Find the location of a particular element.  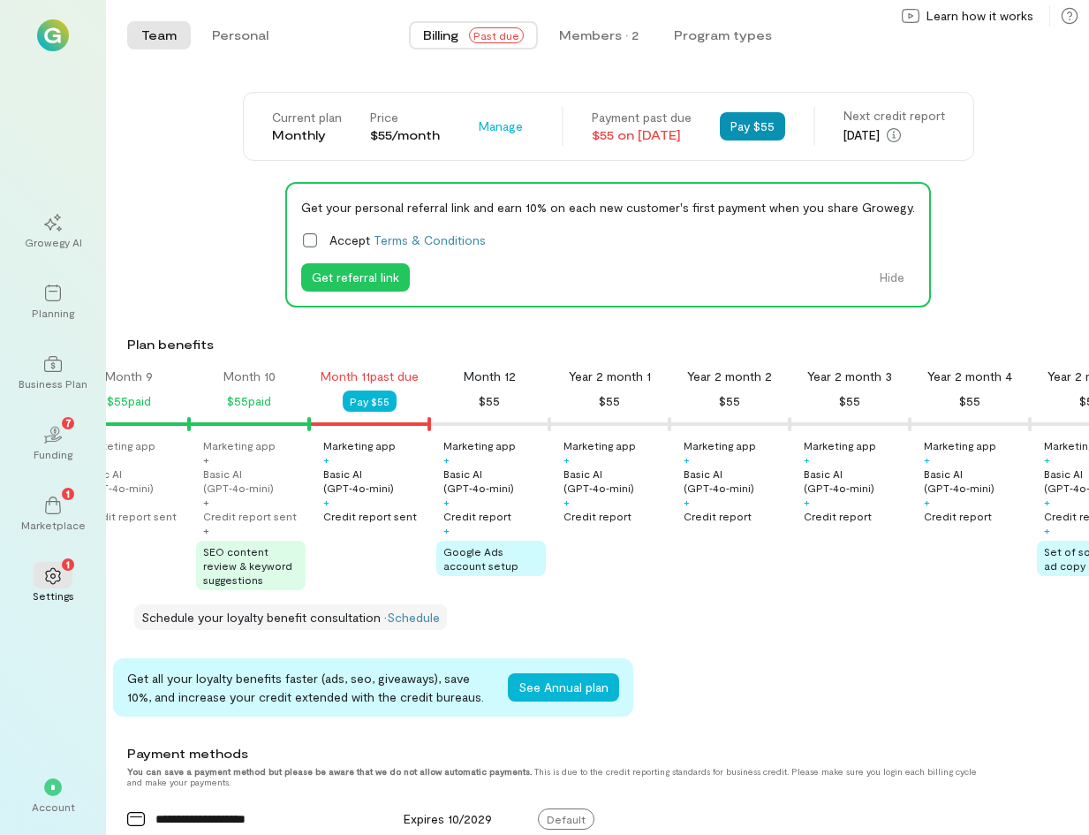

div: Current plan is located at coordinates (306, 117).